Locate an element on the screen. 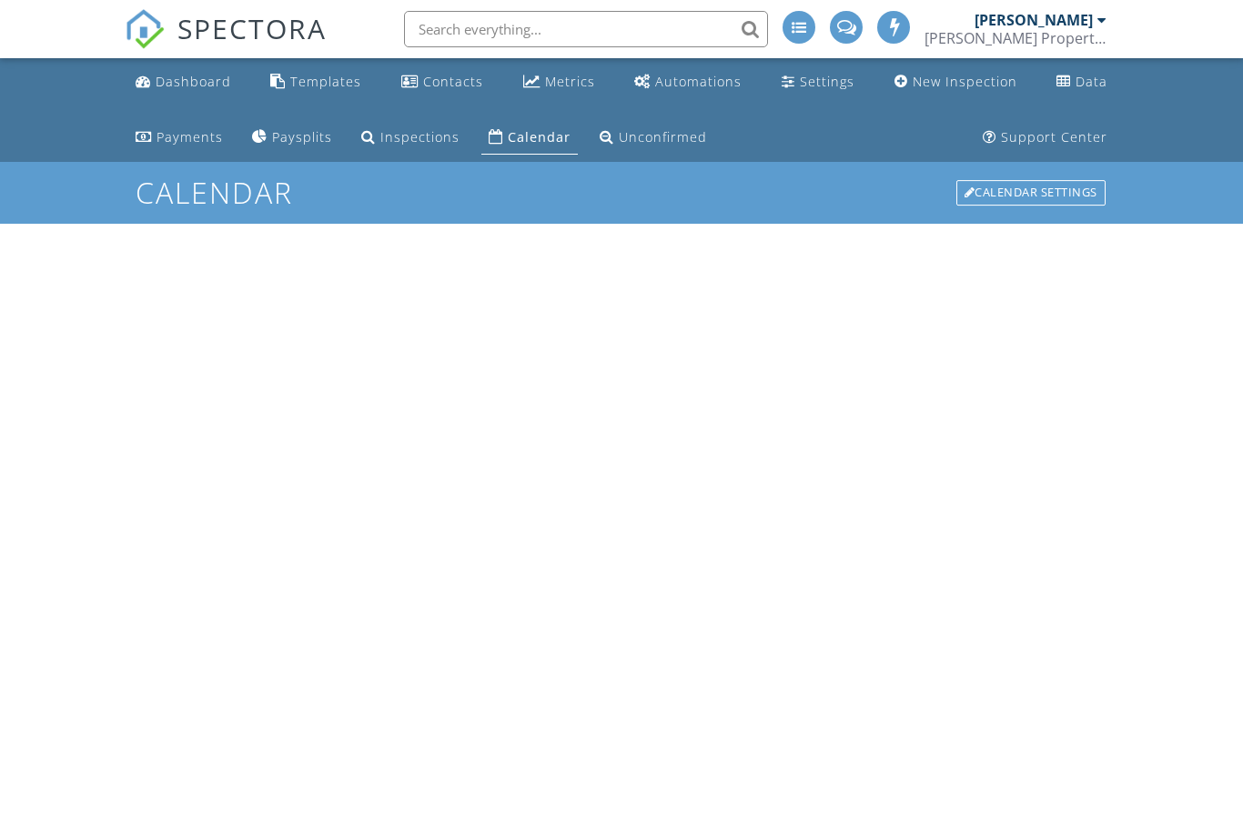 Image resolution: width=1243 pixels, height=834 pixels. div: Templates is located at coordinates (326, 81).